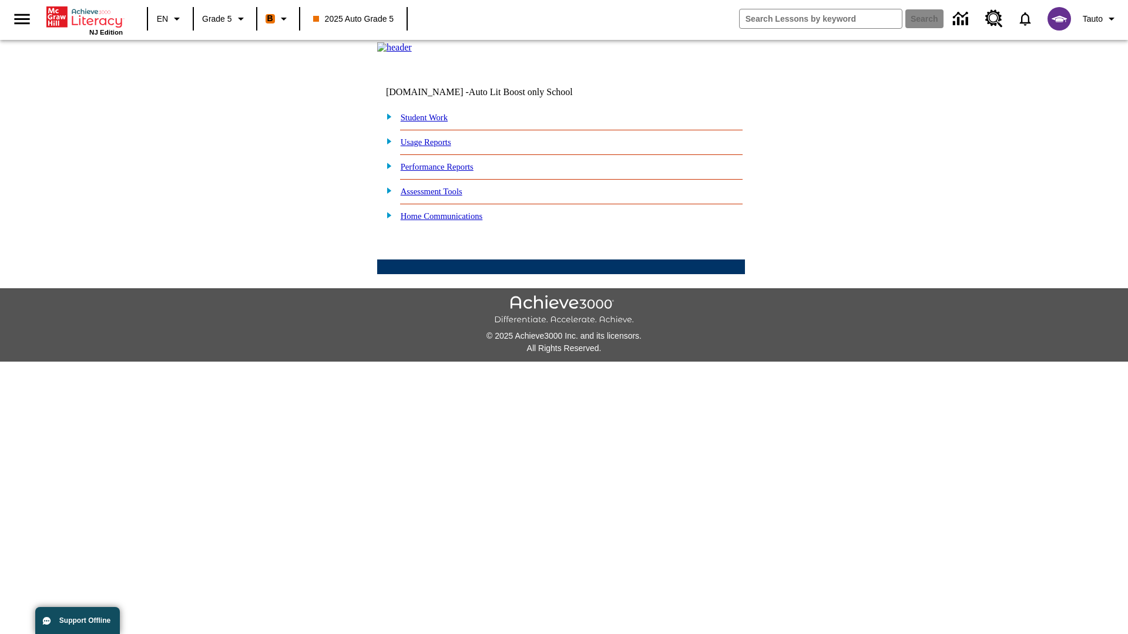  What do you see at coordinates (278, 19) in the screenshot?
I see `button: Boost Class color is orange. Change class color` at bounding box center [278, 19].